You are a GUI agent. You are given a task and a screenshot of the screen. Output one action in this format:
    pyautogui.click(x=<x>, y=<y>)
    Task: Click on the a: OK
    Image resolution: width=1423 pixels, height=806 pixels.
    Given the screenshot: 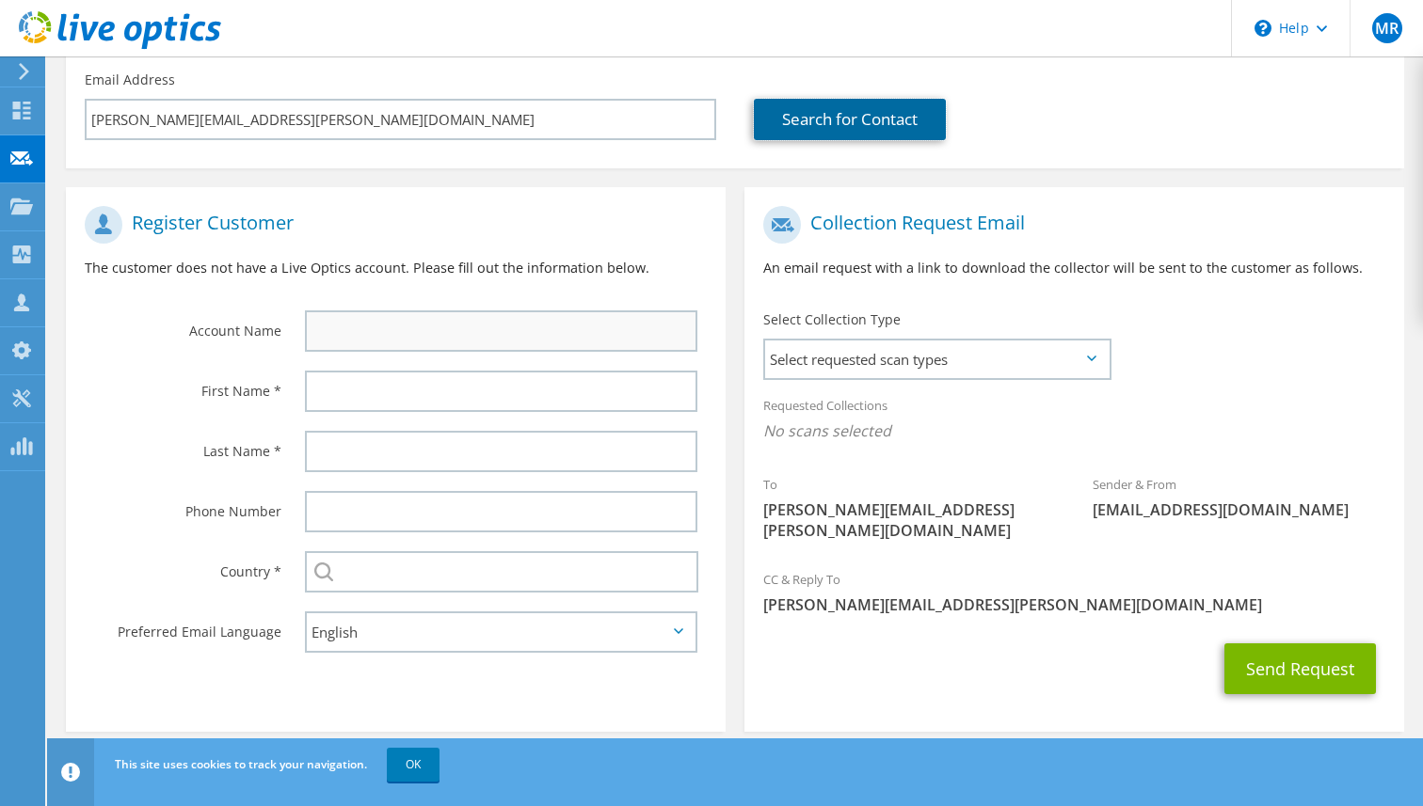 What is the action you would take?
    pyautogui.click(x=413, y=765)
    